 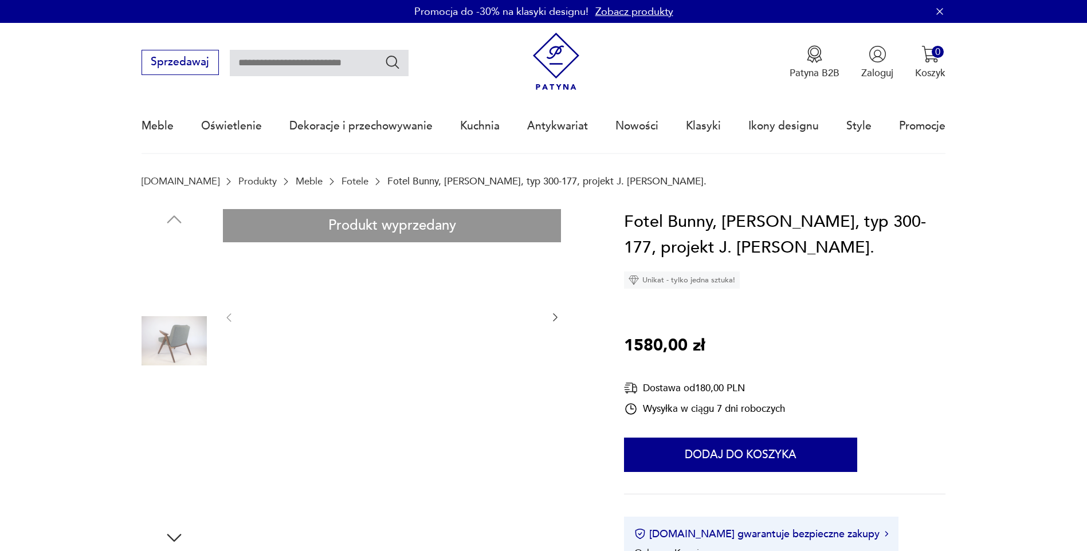 I want to click on img: Ikona certyfikatu, so click(x=640, y=534).